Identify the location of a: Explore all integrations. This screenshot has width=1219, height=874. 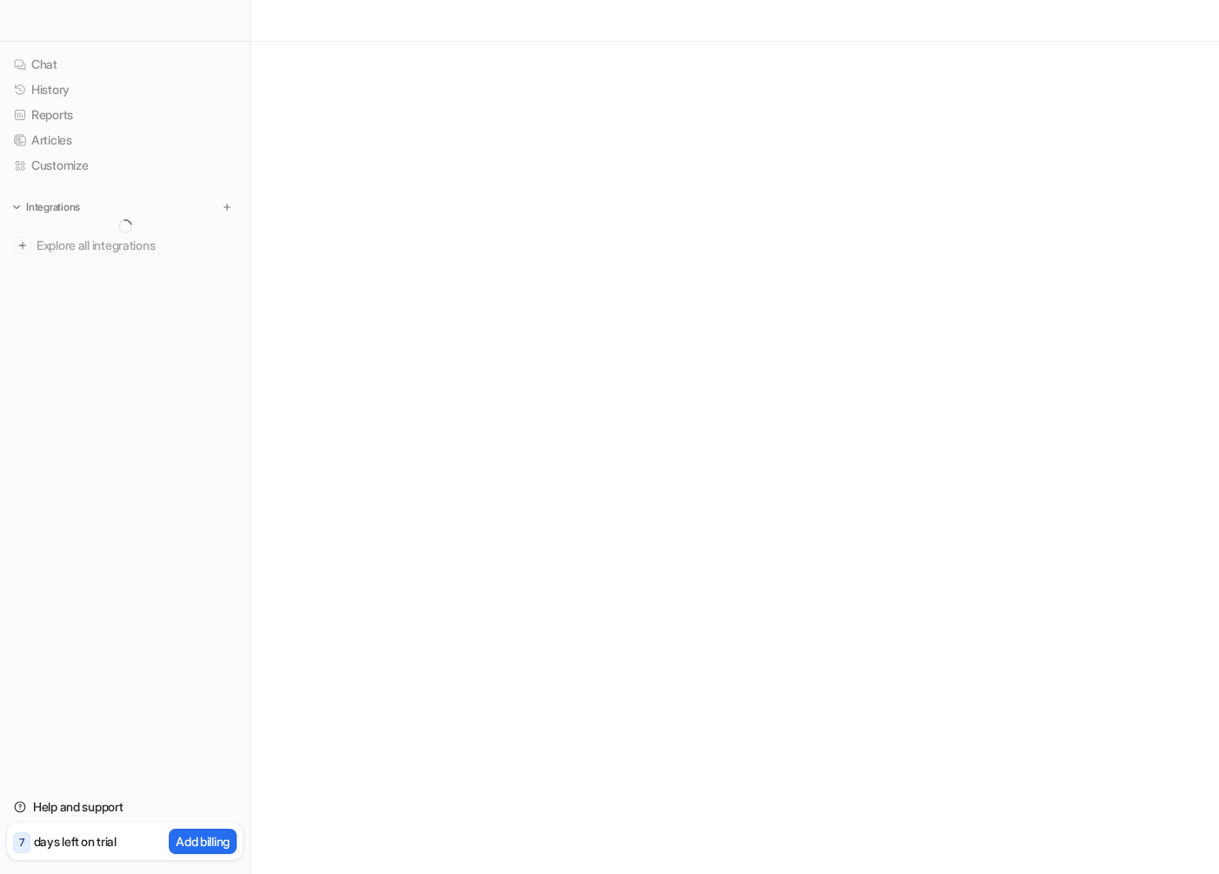
(124, 245).